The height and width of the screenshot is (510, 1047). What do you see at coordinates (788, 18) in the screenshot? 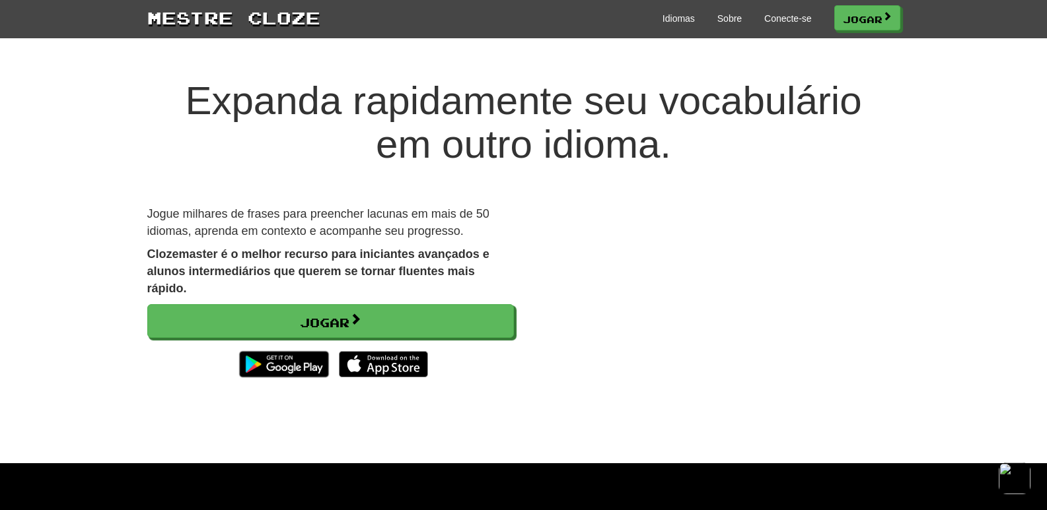
I see `a: Conecte-se` at bounding box center [788, 18].